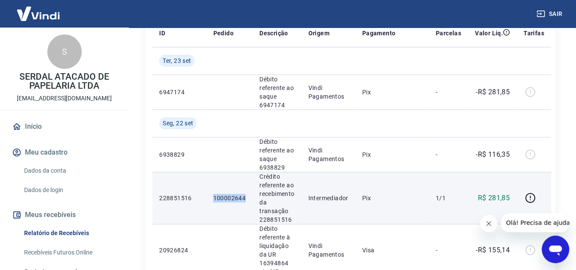  Describe the element at coordinates (277, 198) in the screenshot. I see `p: Crédito referente ao recebimento da transação 228851516` at that location.